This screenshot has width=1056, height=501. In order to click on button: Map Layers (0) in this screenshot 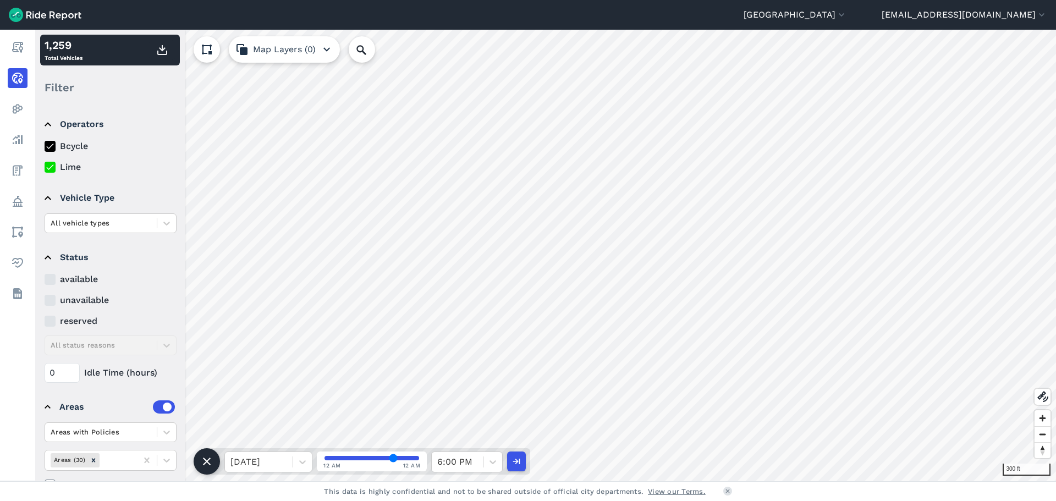, I will do `click(284, 49)`.